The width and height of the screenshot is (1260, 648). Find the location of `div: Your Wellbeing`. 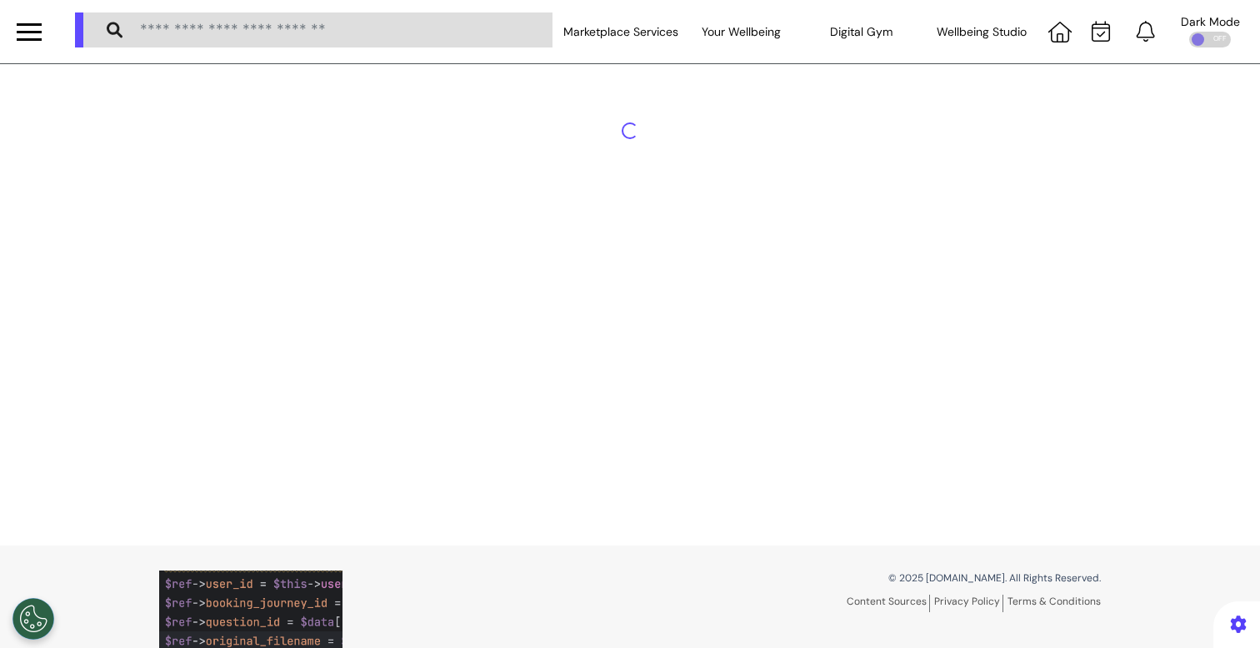

div: Your Wellbeing is located at coordinates (741, 32).